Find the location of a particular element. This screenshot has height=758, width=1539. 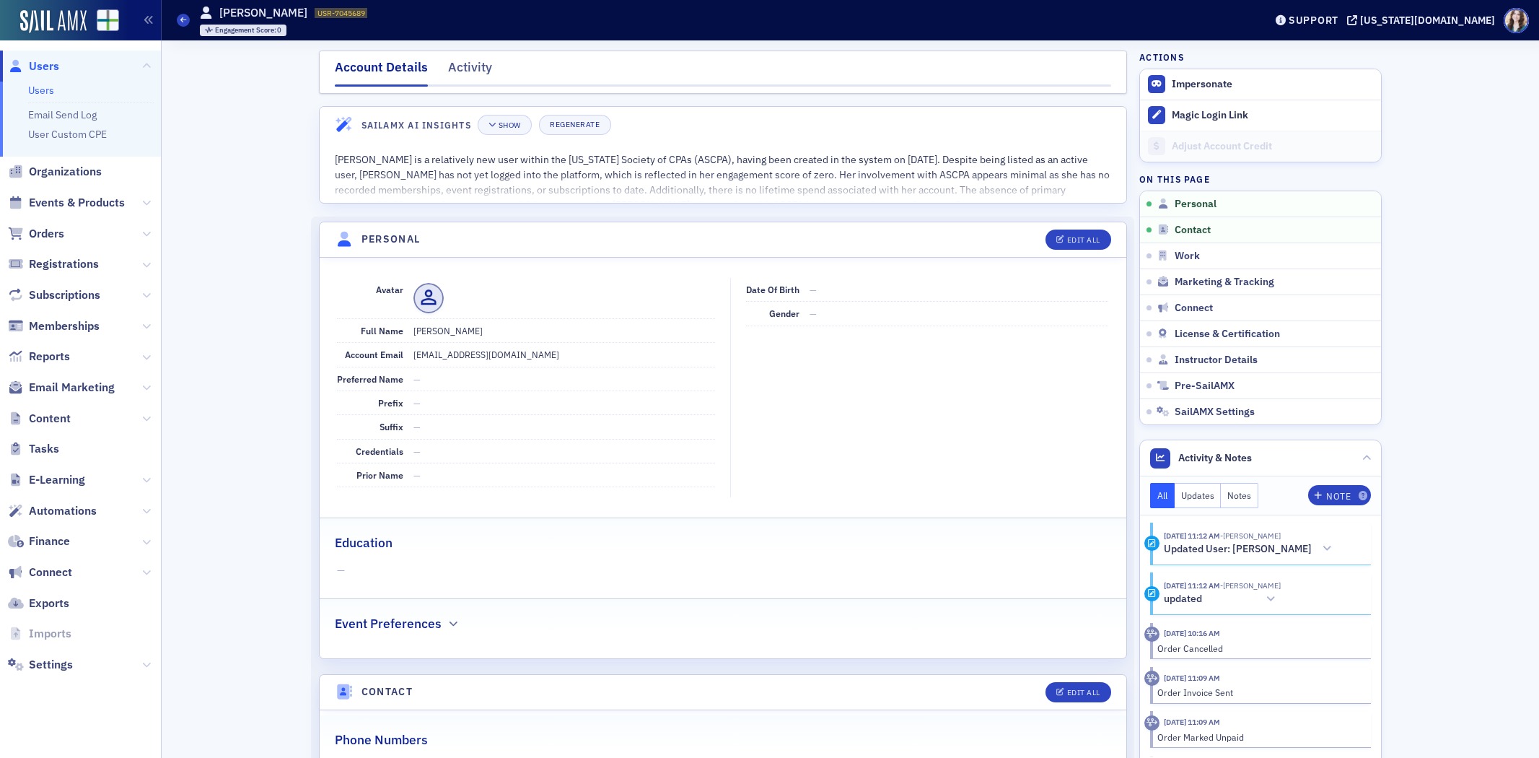

a: Email Marketing is located at coordinates (61, 387).